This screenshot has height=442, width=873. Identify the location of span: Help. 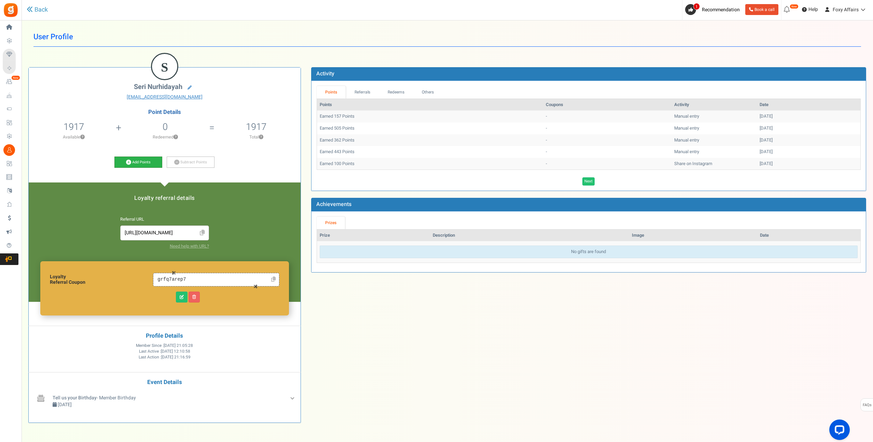
(812, 10).